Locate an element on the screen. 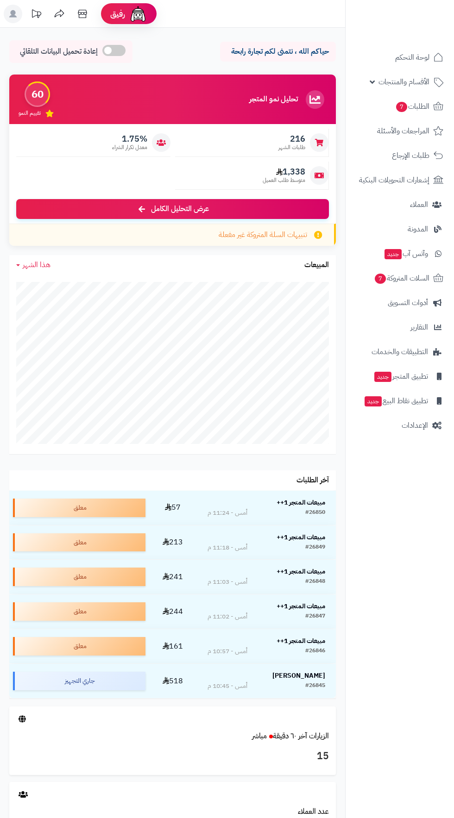  a: التقارير is located at coordinates (399, 327).